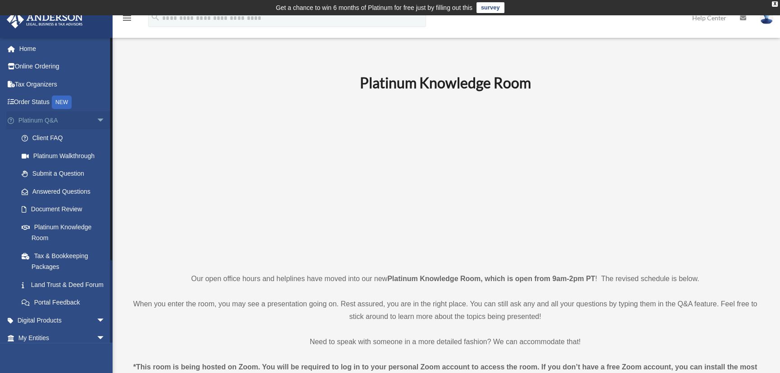 The image size is (780, 373). What do you see at coordinates (445, 82) in the screenshot?
I see `b: Platinum Knowledge Room` at bounding box center [445, 82].